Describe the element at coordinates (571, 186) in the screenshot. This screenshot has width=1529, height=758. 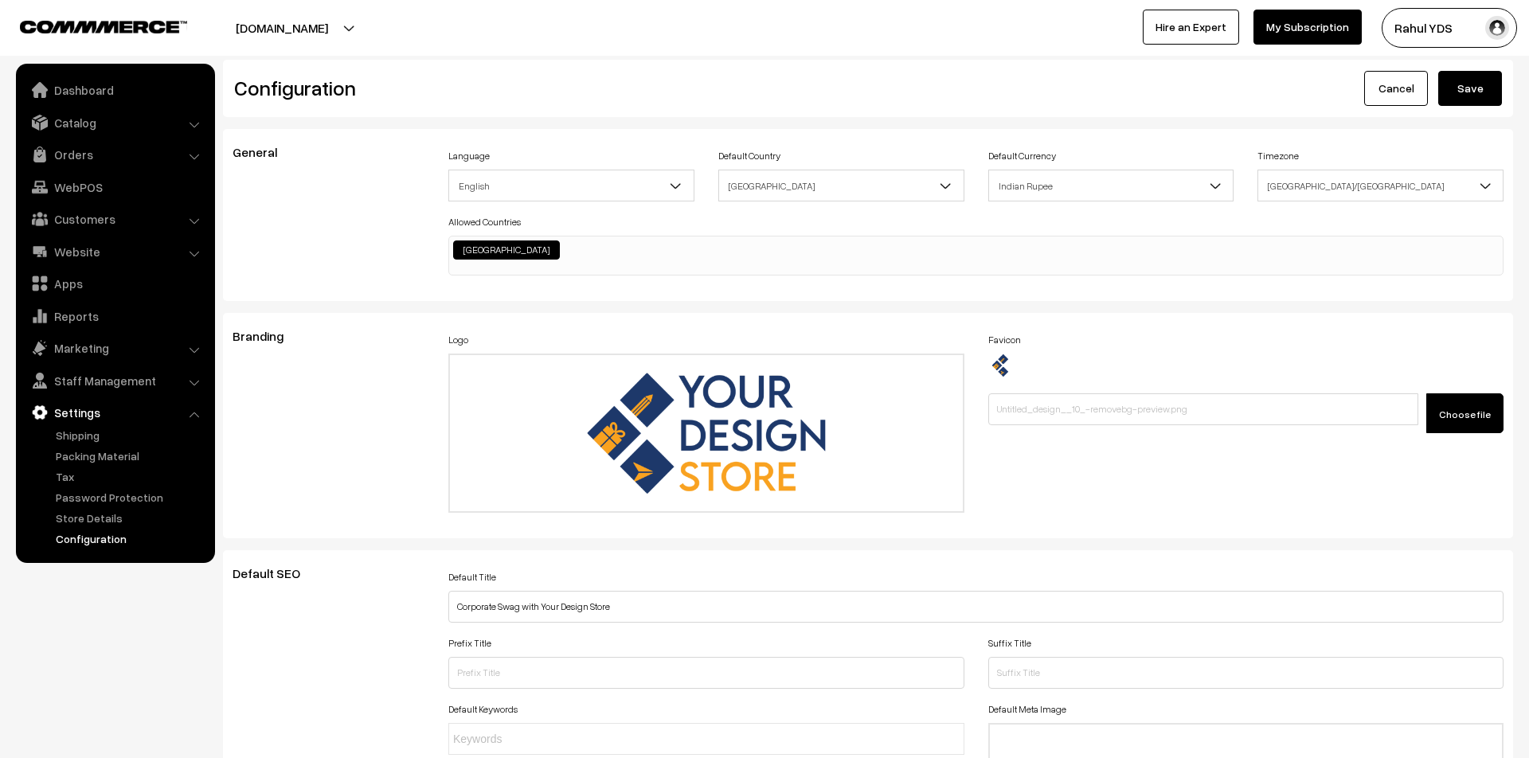
I see `span: English` at that location.